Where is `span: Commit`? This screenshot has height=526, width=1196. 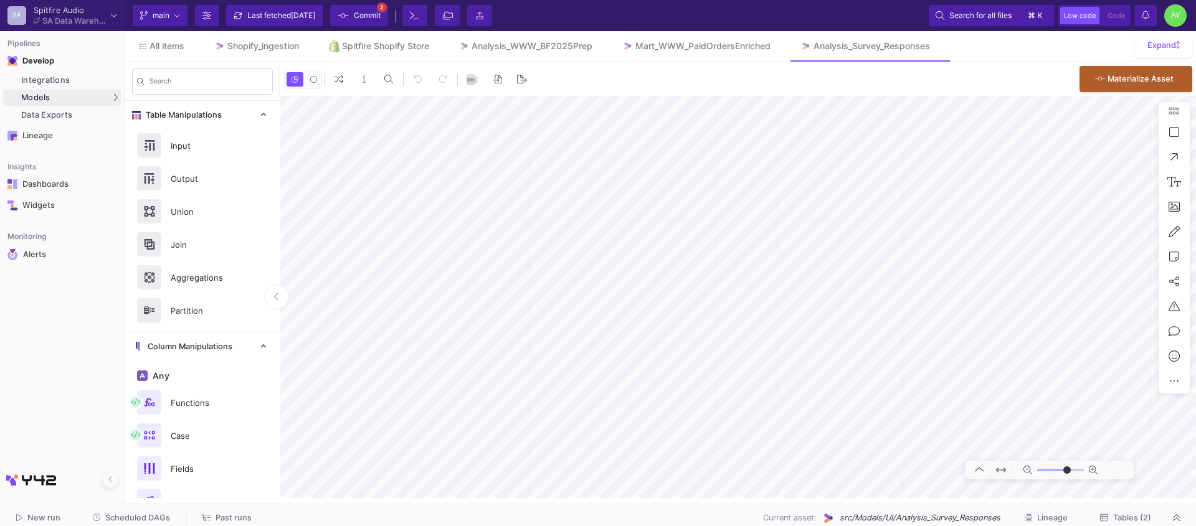
span: Commit is located at coordinates (367, 16).